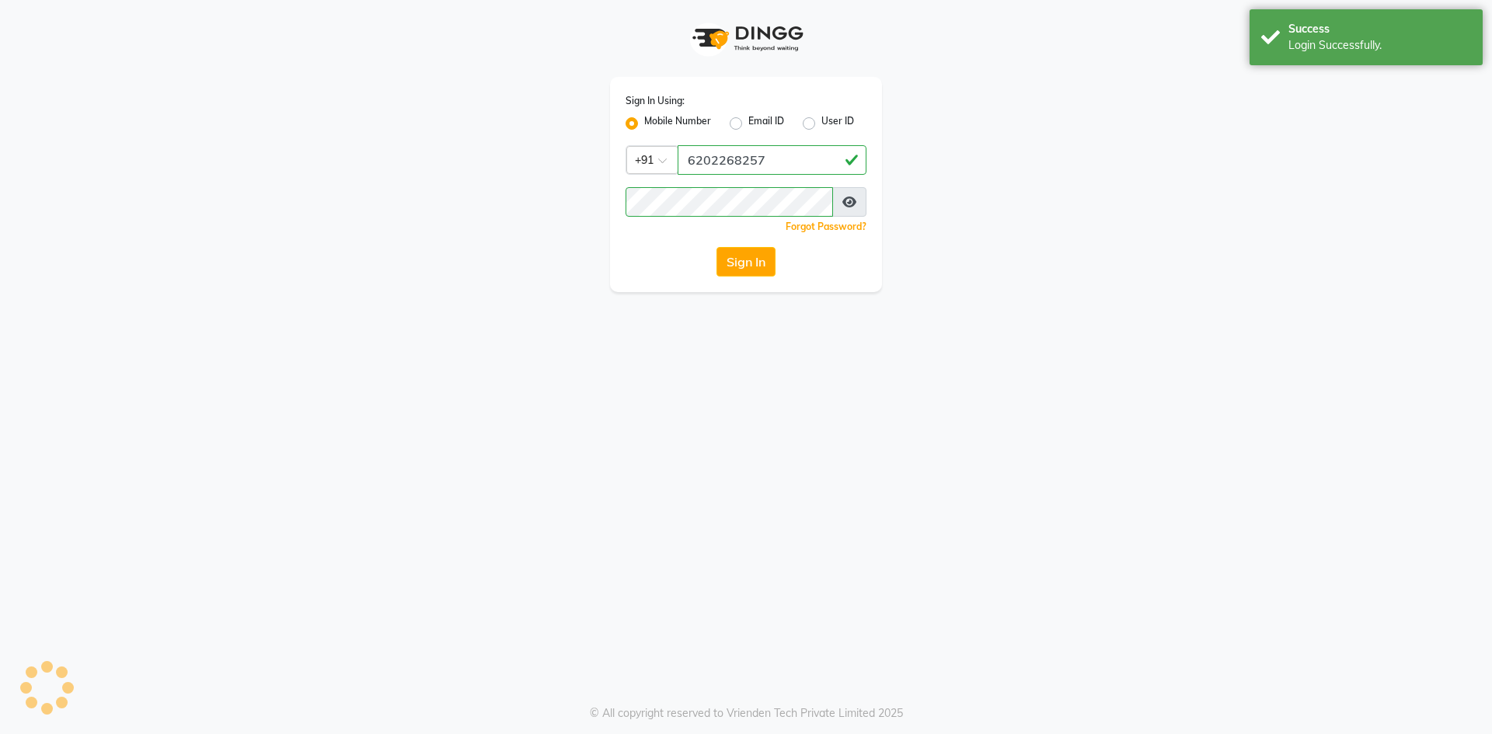 This screenshot has width=1492, height=734. Describe the element at coordinates (1379, 45) in the screenshot. I see `div: Login Successfully.` at that location.